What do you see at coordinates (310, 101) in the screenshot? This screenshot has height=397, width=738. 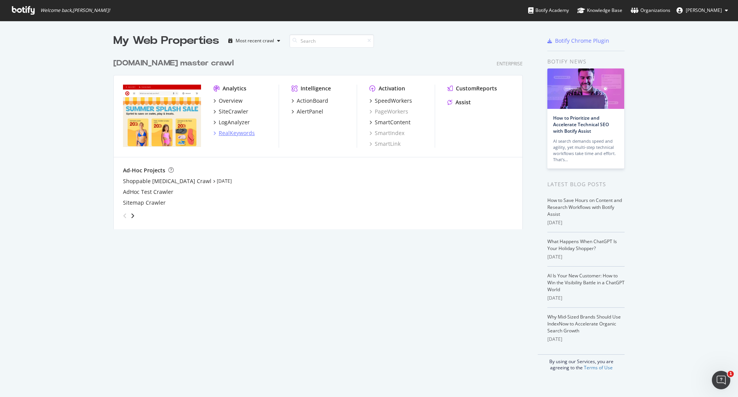 I see `a: ActionBoard` at bounding box center [310, 101].